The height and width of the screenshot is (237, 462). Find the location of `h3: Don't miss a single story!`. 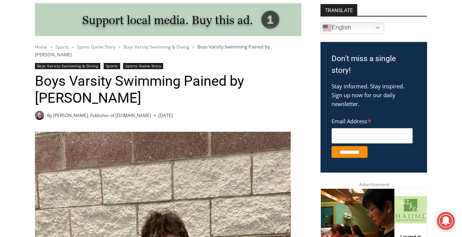

h3: Don't miss a single story! is located at coordinates (374, 64).